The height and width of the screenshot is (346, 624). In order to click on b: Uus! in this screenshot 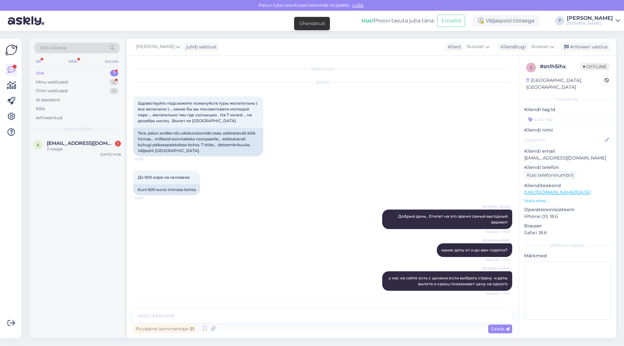, I will do `click(367, 20)`.